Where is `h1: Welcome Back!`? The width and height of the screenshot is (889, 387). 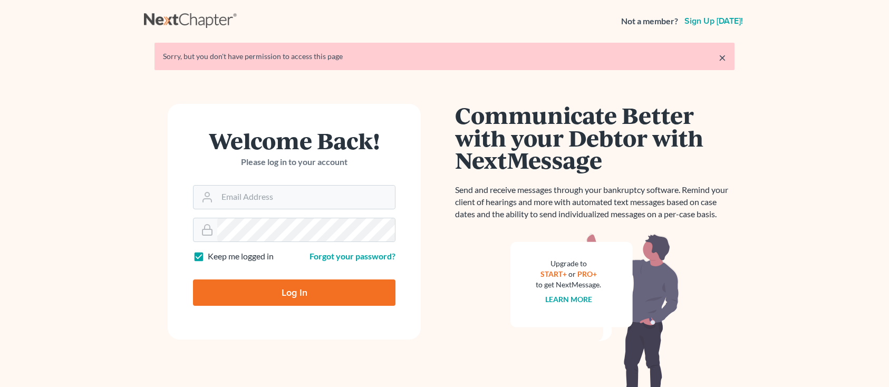
h1: Welcome Back! is located at coordinates (294, 140).